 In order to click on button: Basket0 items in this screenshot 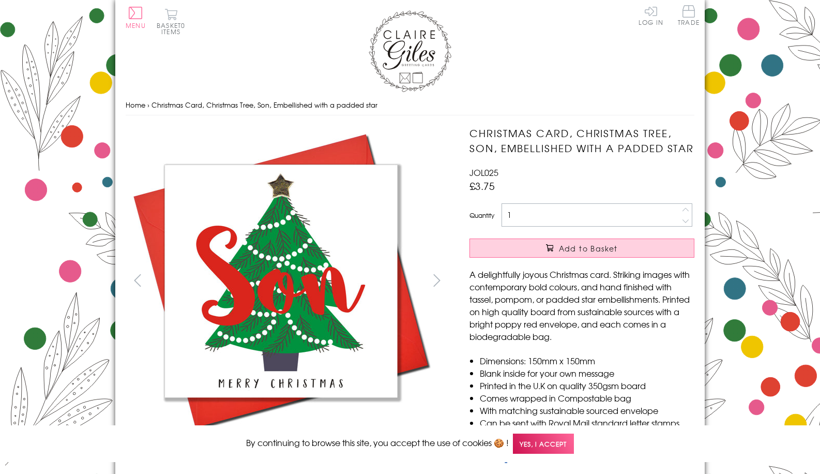, I will do `click(171, 21)`.